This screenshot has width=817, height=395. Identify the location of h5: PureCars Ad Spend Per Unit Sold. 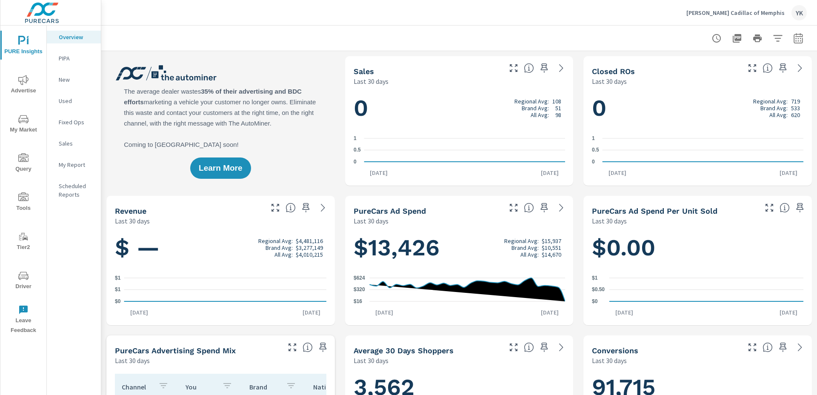
(654, 211).